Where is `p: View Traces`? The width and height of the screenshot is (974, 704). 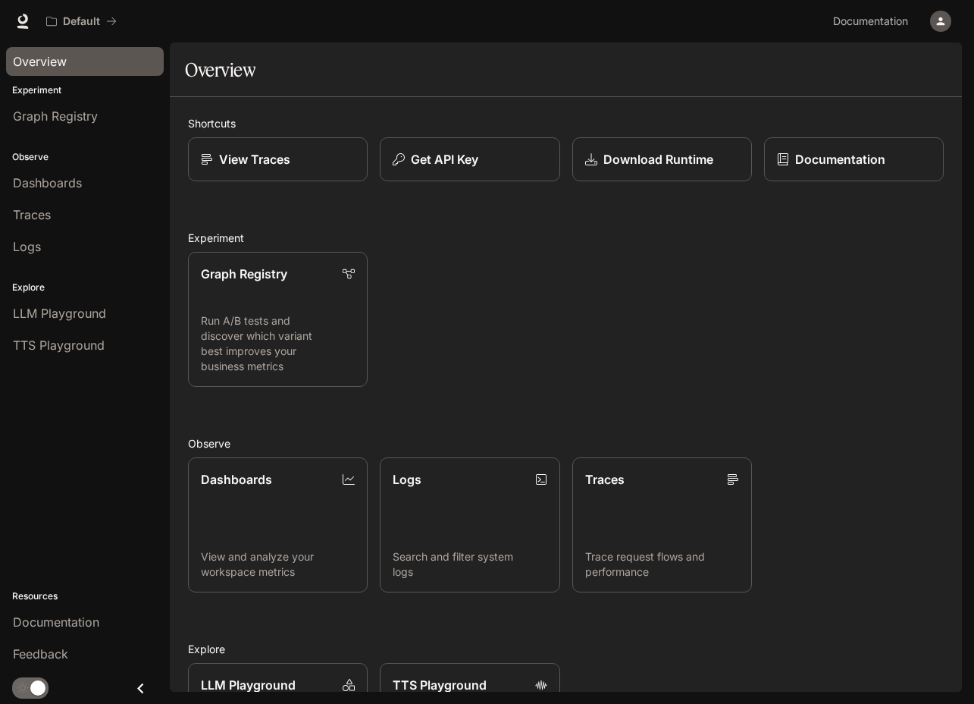
p: View Traces is located at coordinates (255, 159).